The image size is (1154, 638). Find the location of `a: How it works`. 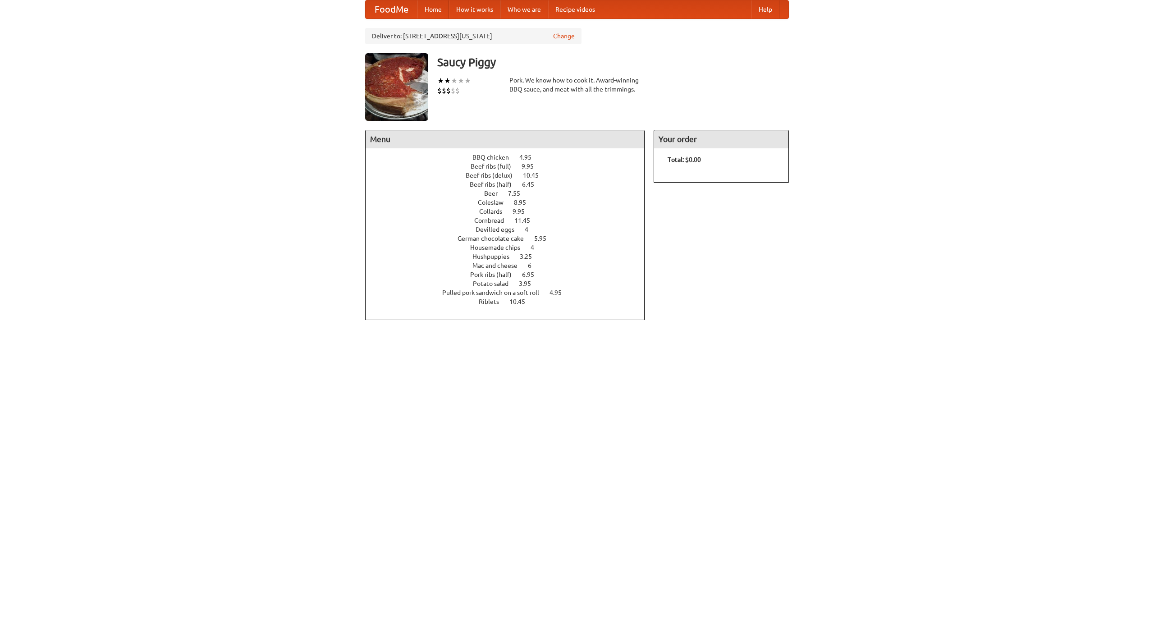

a: How it works is located at coordinates (474, 9).